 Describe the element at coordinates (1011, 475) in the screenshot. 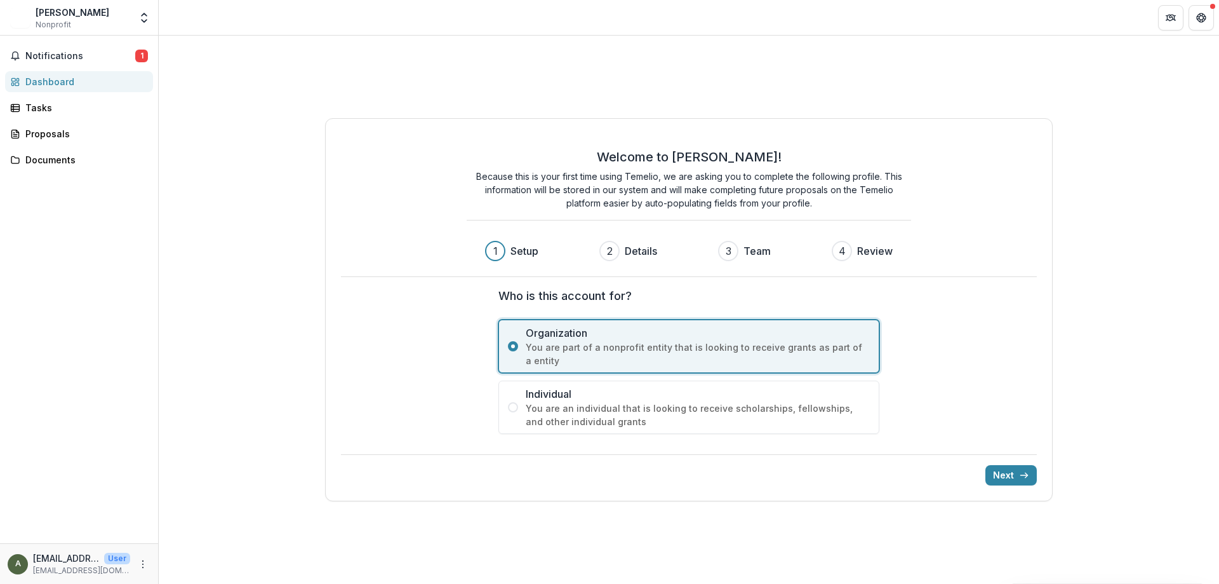

I see `button: Next` at that location.